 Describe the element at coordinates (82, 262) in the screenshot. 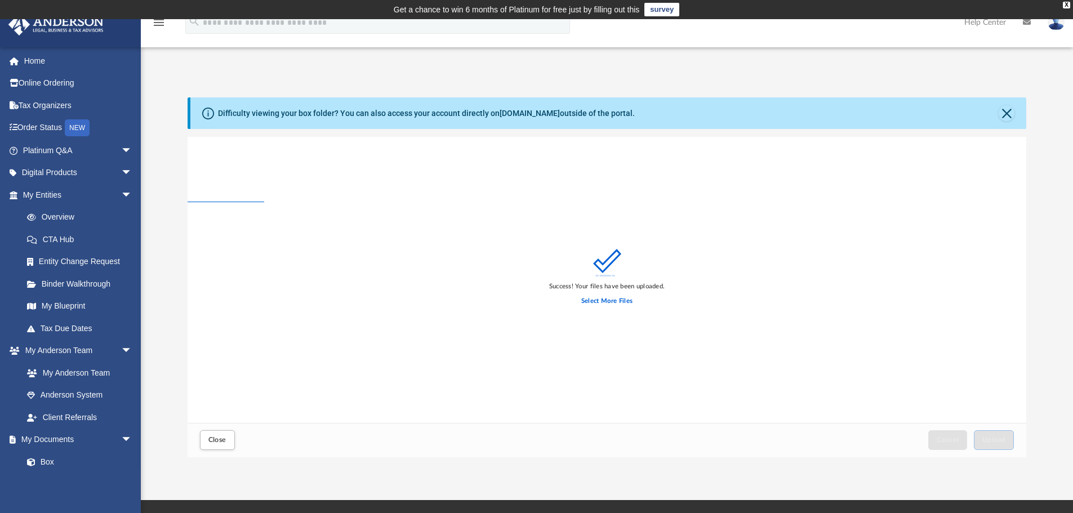

I see `a: Entity Change Request` at that location.